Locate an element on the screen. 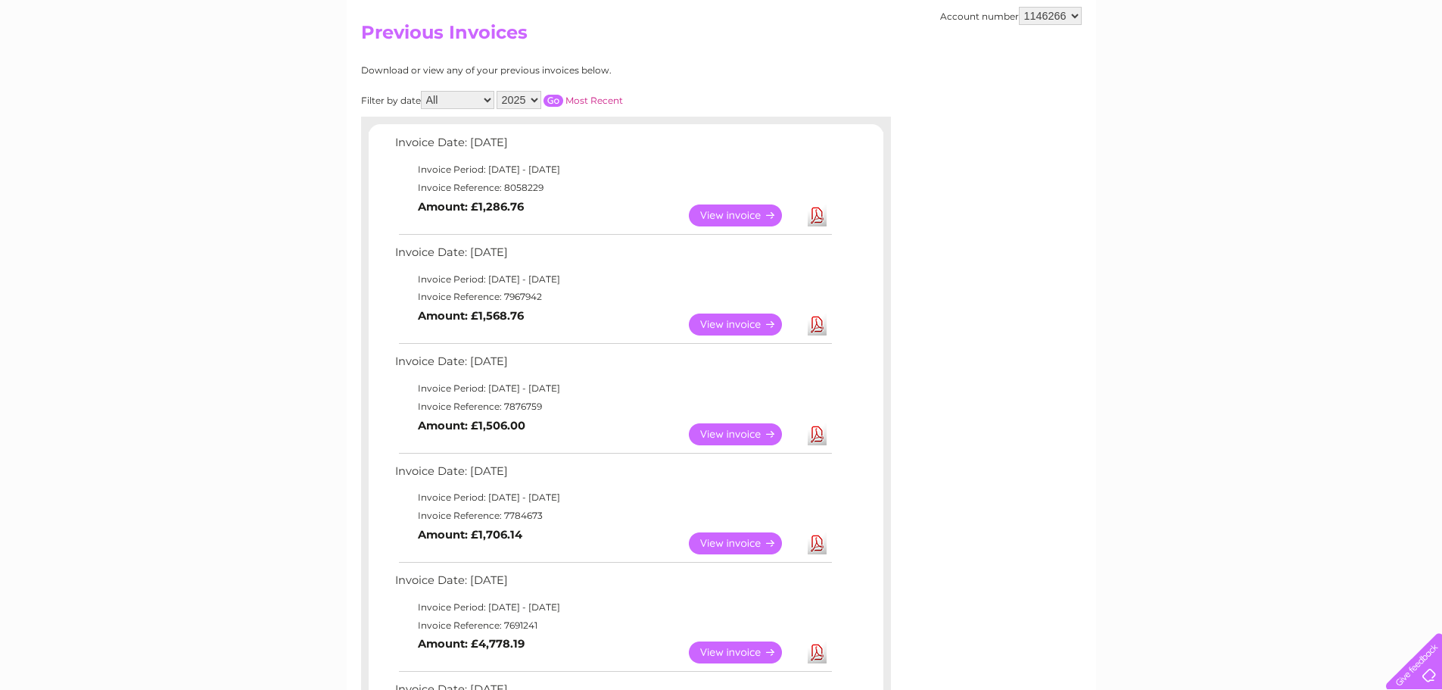 Image resolution: width=1442 pixels, height=690 pixels. a: Contact is located at coordinates (1360, 70).